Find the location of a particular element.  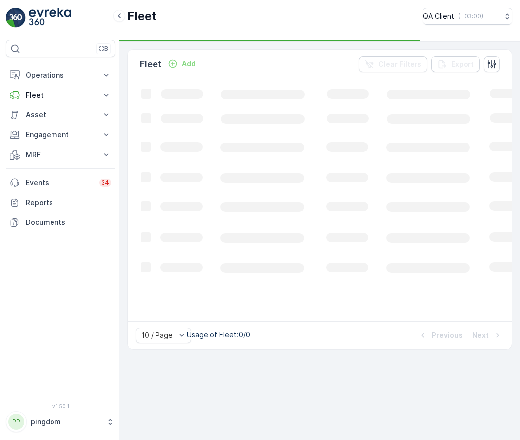

p: Add is located at coordinates (189, 64).